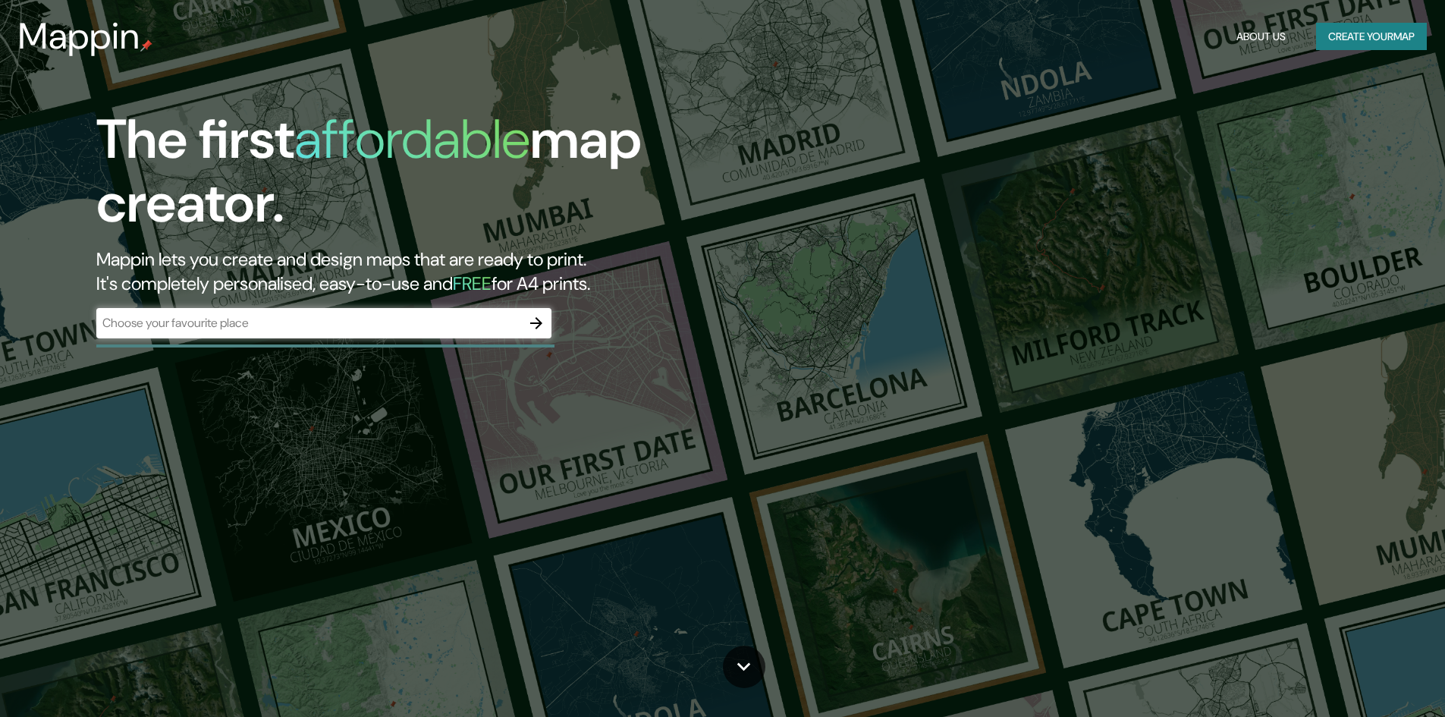 The height and width of the screenshot is (717, 1445). What do you see at coordinates (1260, 36) in the screenshot?
I see `button: About Us` at bounding box center [1260, 36].